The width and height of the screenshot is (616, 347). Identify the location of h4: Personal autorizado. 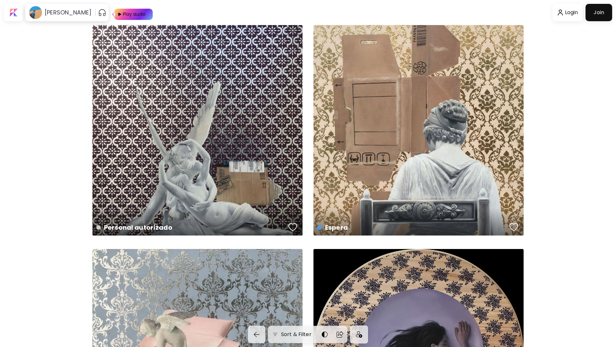
(191, 227).